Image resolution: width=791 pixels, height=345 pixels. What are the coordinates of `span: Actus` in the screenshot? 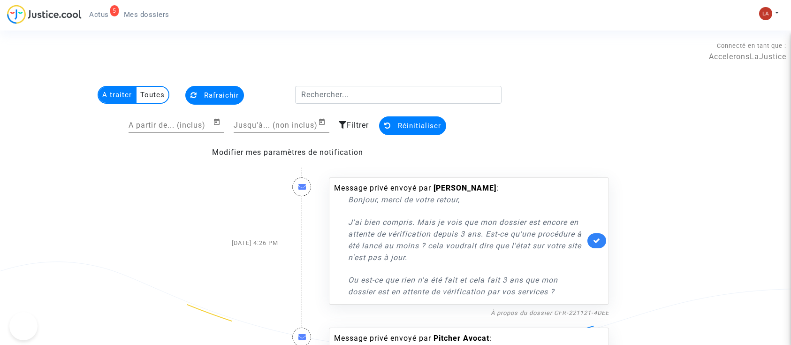 It's located at (99, 15).